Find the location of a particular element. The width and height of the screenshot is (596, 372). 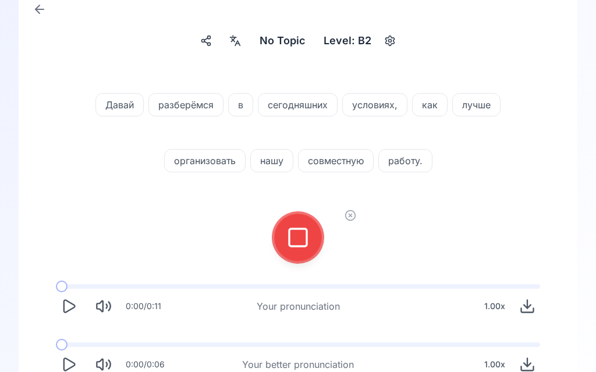

span: Давай is located at coordinates (119, 105).